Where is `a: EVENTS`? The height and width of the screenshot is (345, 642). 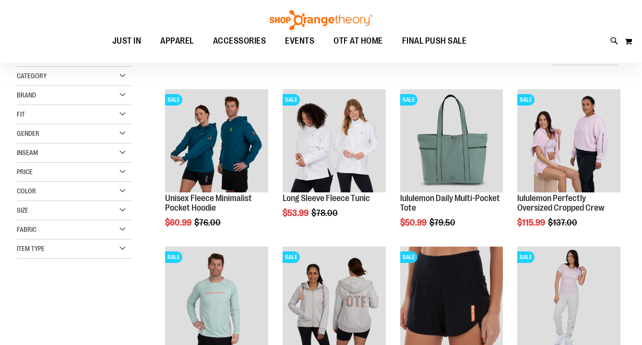 a: EVENTS is located at coordinates (299, 41).